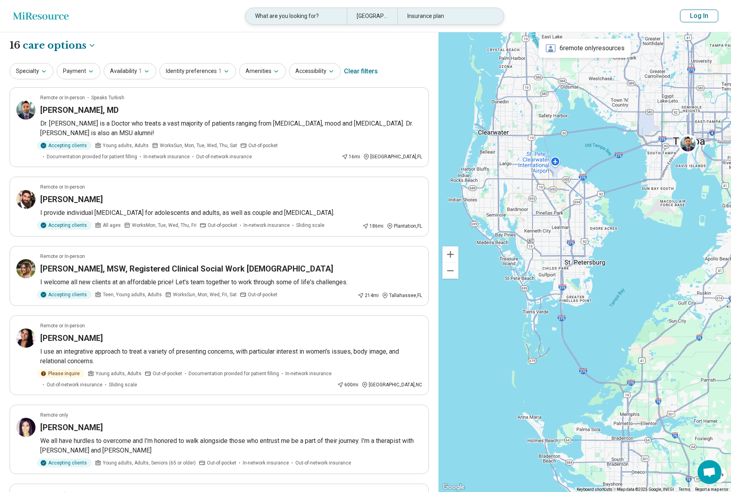 This screenshot has height=492, width=731. Describe the element at coordinates (448, 16) in the screenshot. I see `div: Insurance plan` at that location.